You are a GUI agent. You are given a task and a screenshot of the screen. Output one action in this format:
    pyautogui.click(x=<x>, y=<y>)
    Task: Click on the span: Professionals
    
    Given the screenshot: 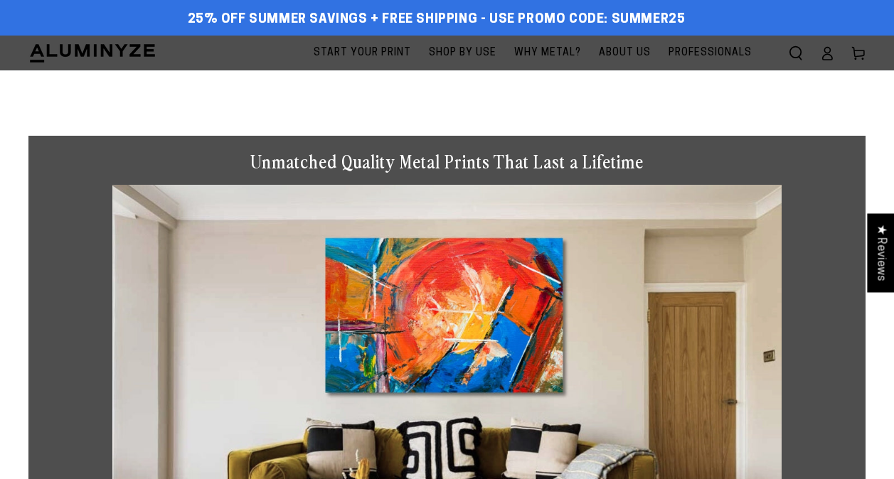 What is the action you would take?
    pyautogui.click(x=710, y=53)
    